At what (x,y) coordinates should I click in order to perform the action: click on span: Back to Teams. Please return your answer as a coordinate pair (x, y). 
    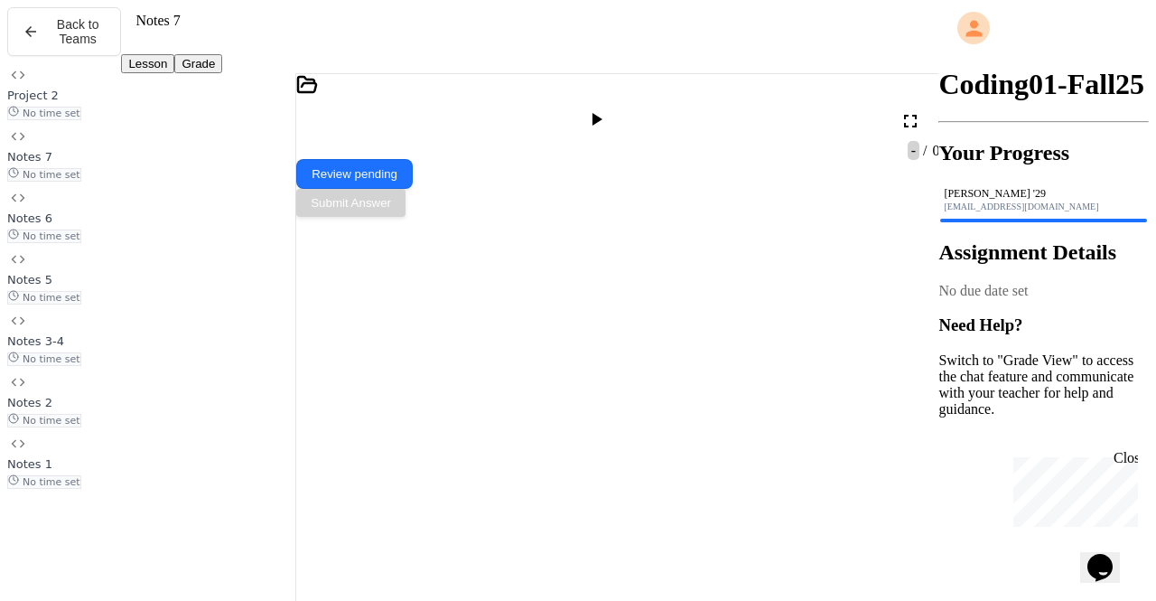
    Looking at the image, I should click on (78, 32).